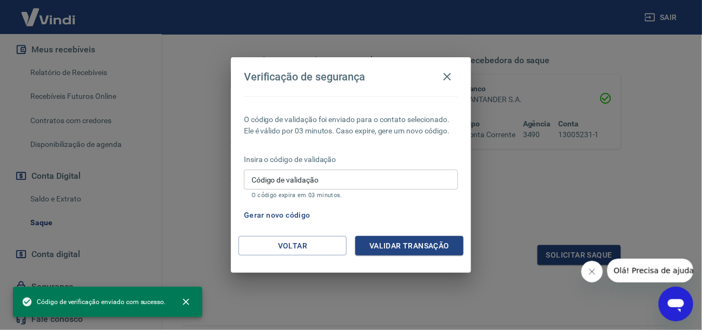 The height and width of the screenshot is (330, 702). I want to click on button: Validar transação, so click(409, 246).